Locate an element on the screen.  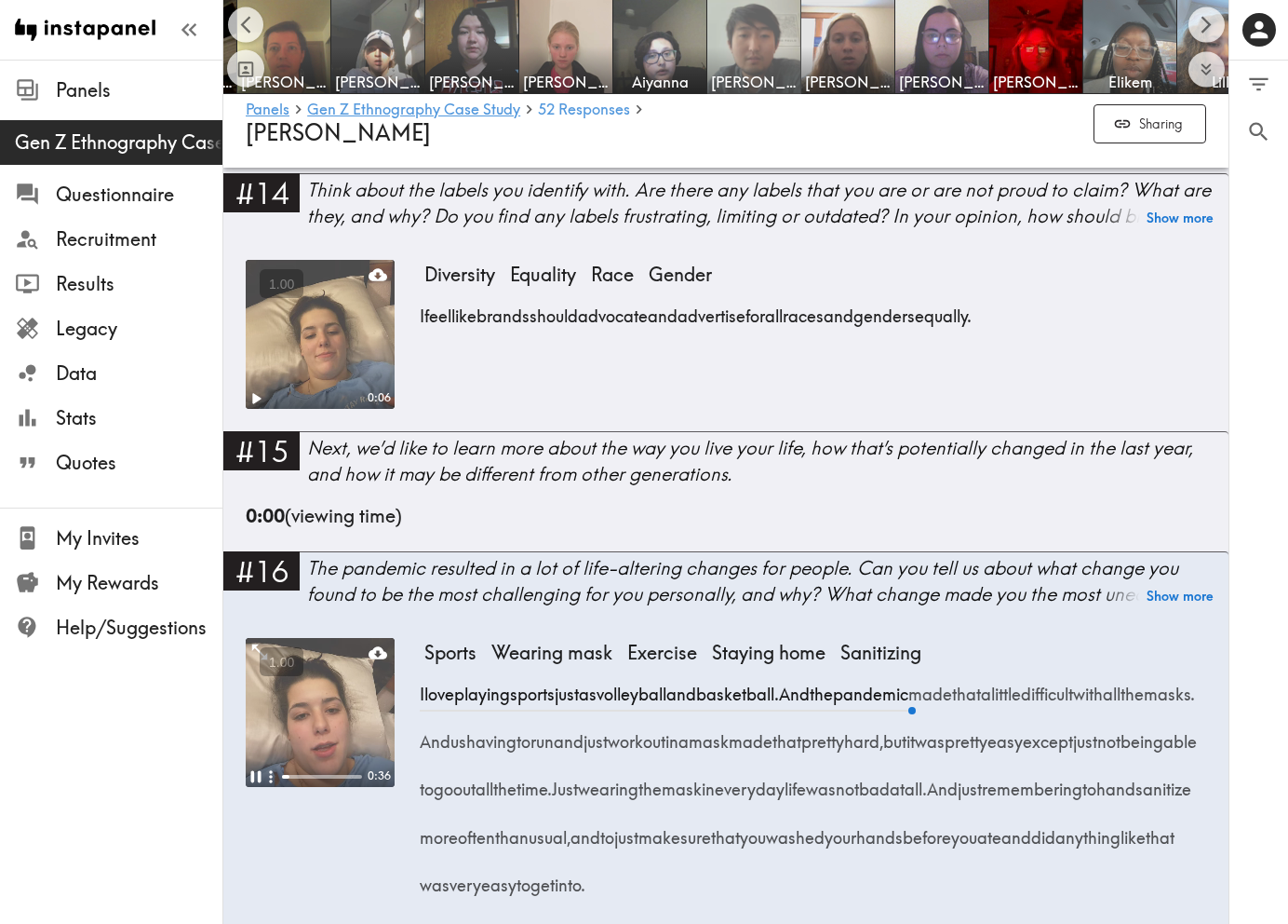
button: Toggle between responses and questions is located at coordinates (246, 69).